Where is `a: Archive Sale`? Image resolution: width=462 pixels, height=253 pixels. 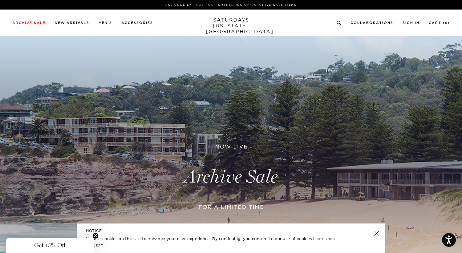
a: Archive Sale is located at coordinates (29, 23).